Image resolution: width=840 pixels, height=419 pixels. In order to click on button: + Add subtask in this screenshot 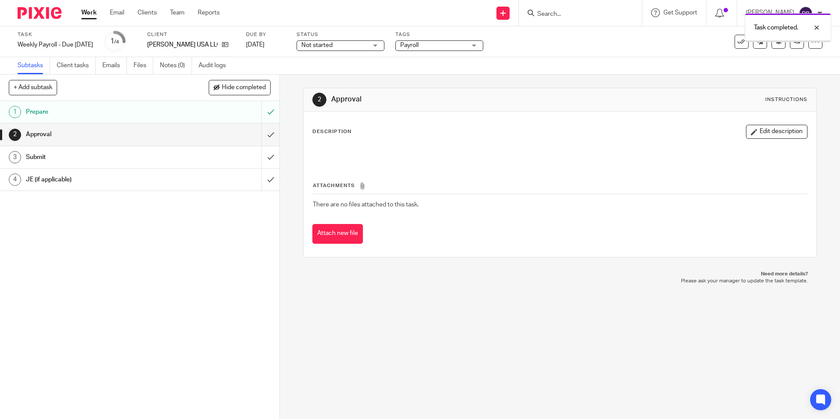, I will do `click(33, 87)`.